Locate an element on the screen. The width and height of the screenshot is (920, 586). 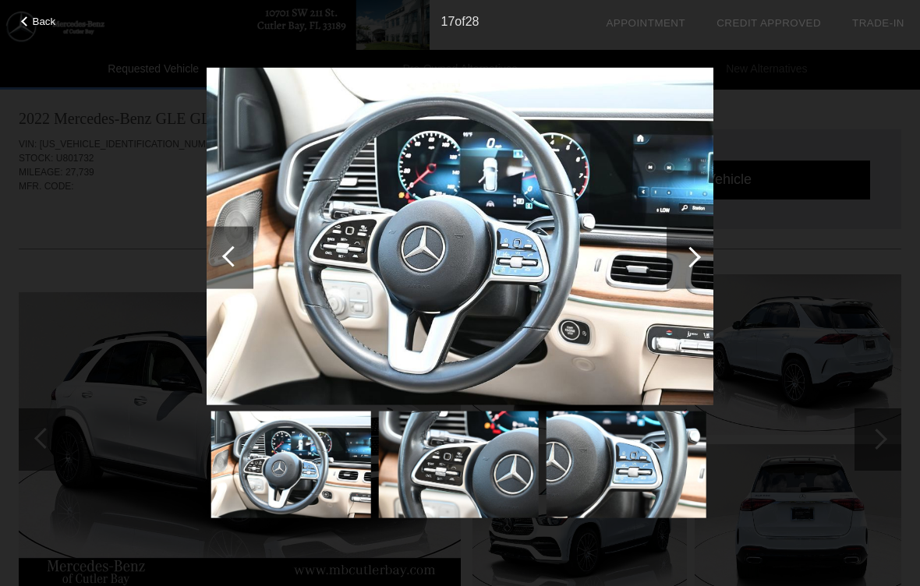
span: 28 is located at coordinates (472, 21).